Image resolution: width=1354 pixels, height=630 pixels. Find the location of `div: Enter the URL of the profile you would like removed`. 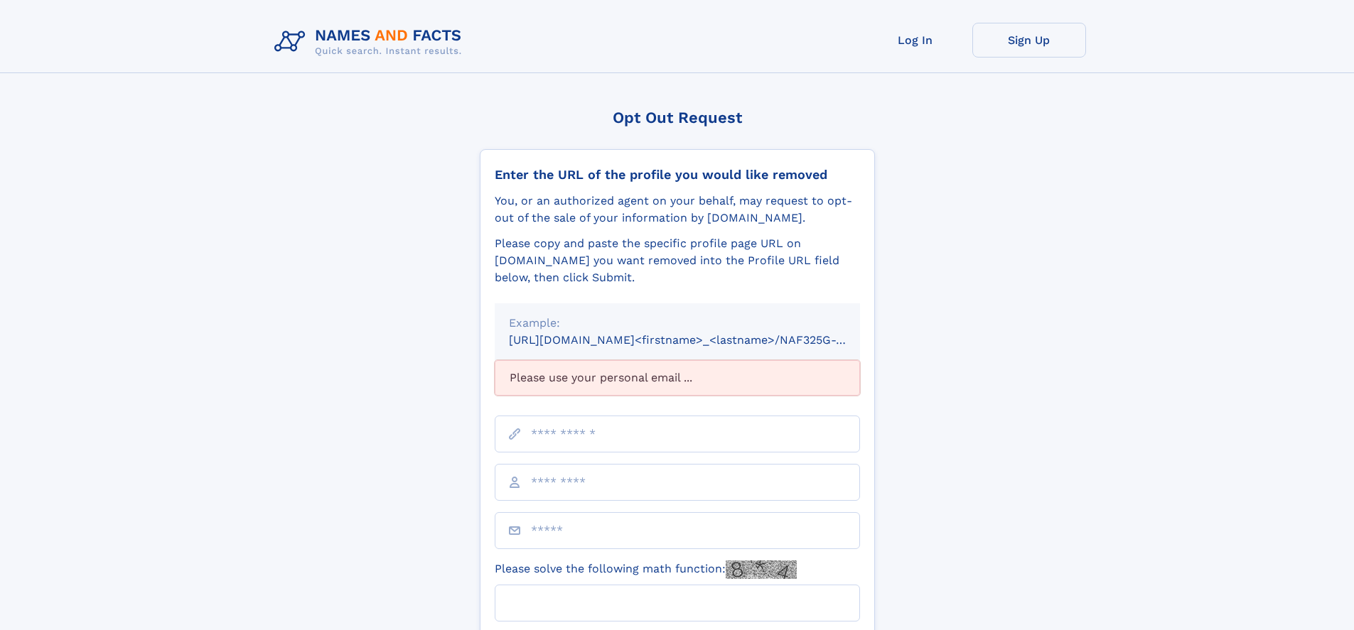

div: Enter the URL of the profile you would like removed is located at coordinates (677, 175).